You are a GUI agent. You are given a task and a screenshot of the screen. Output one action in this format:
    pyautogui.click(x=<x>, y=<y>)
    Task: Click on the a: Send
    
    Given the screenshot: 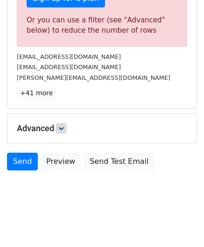 What is the action you would take?
    pyautogui.click(x=22, y=162)
    